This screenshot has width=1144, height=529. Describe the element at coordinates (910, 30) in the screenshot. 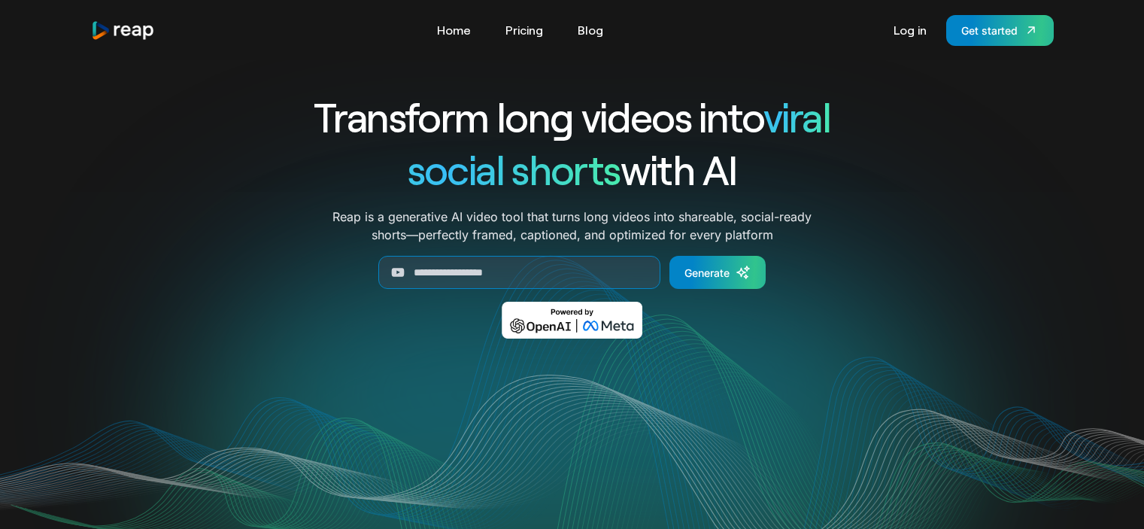

I see `a: Log in` at that location.